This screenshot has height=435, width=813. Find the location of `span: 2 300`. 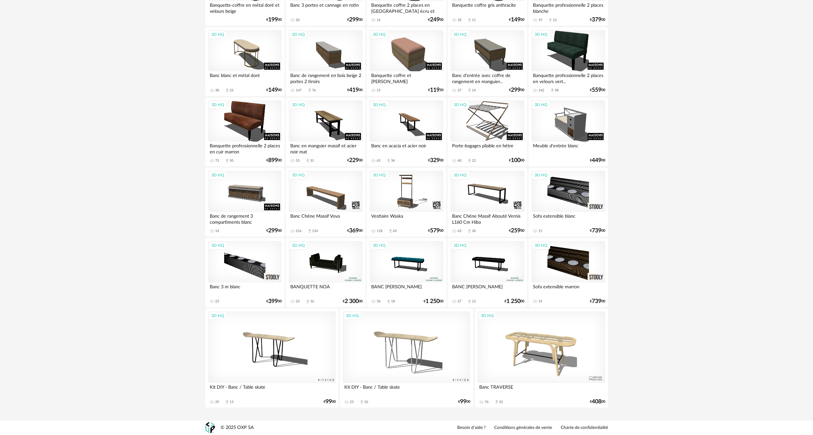

span: 2 300 is located at coordinates (352, 301).